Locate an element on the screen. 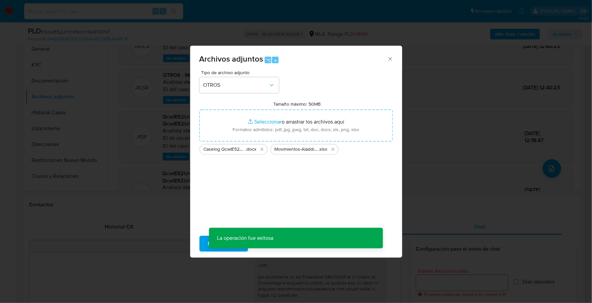 This screenshot has width=592, height=303. button: Eliminar Movimientos-Aladdin - Javier Segura.xlsx is located at coordinates (333, 149).